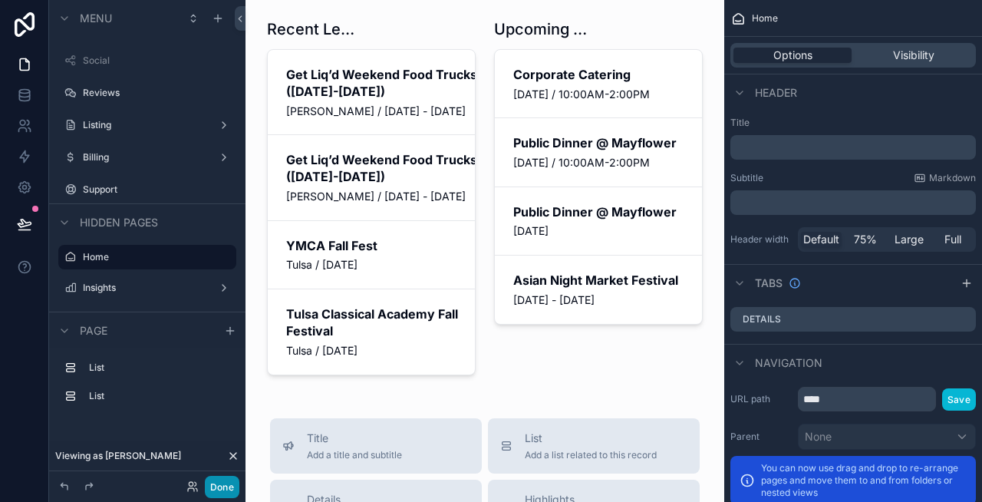 The image size is (982, 502). Describe the element at coordinates (866, 239) in the screenshot. I see `span: 75%` at that location.